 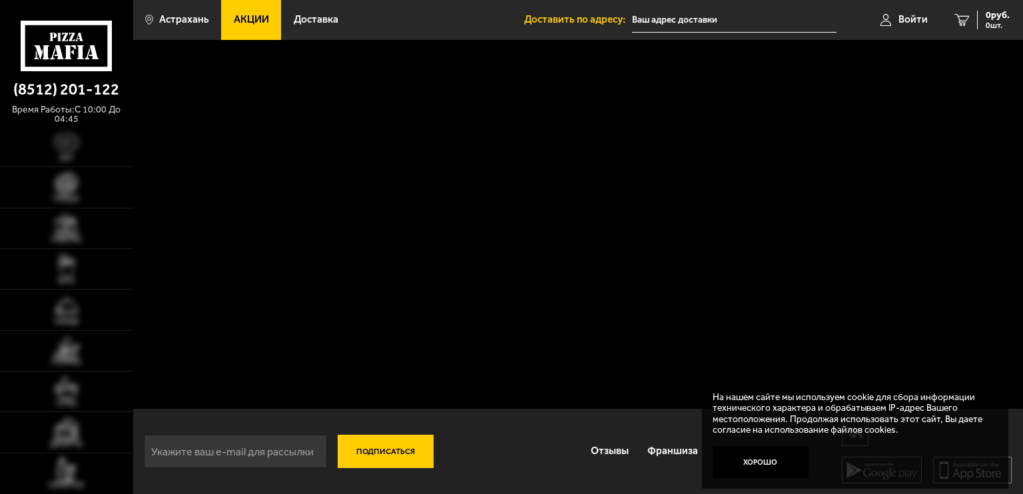 I want to click on span: Доставить по адресу:, so click(x=578, y=19).